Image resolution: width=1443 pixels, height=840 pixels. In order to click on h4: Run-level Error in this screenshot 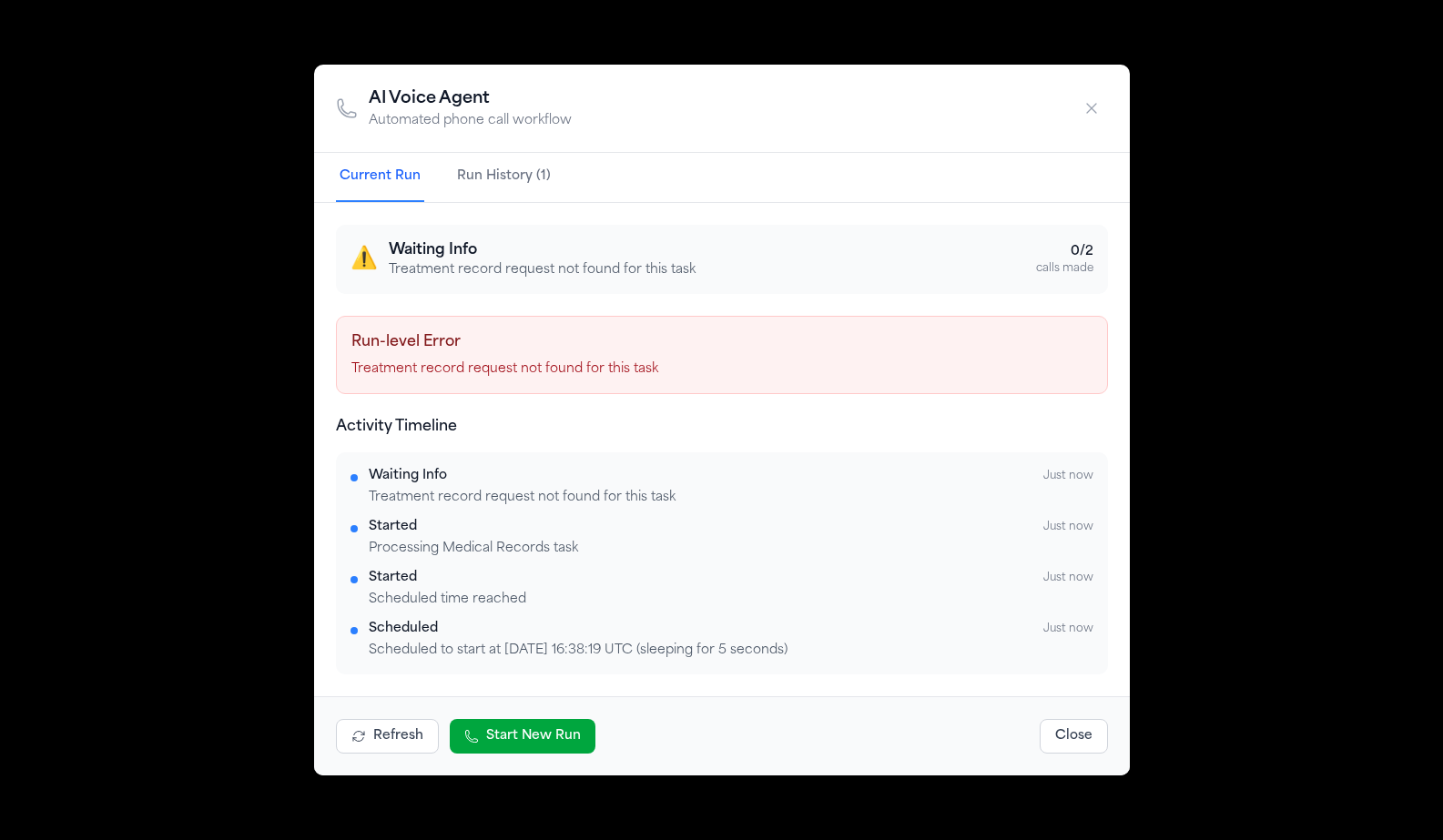, I will do `click(722, 343)`.